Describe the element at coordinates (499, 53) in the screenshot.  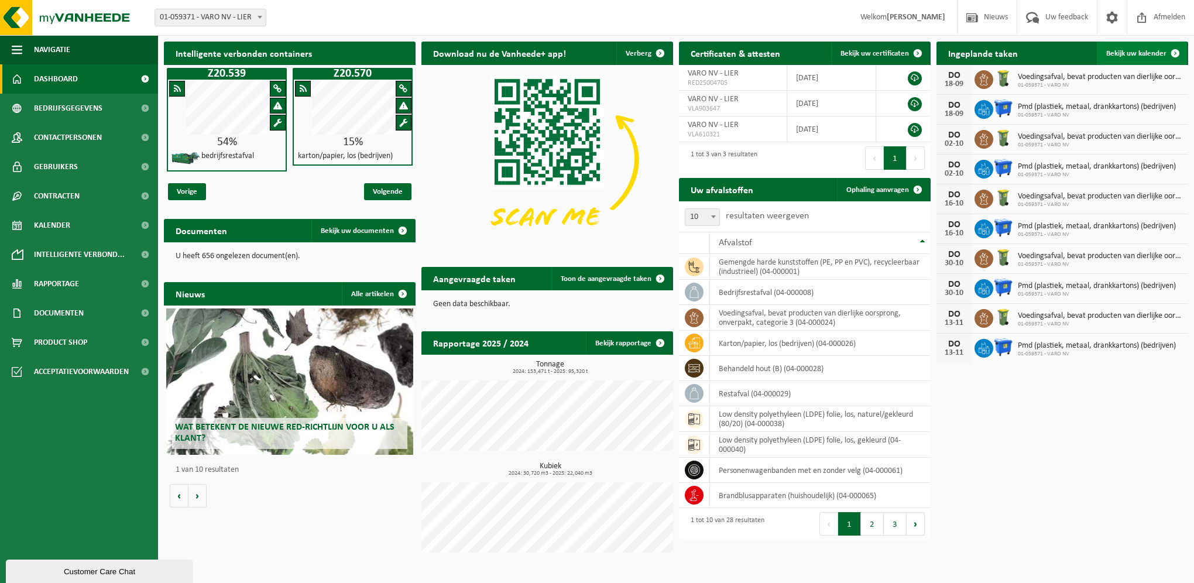
I see `h2: Download nu de Vanheede+ app!` at that location.